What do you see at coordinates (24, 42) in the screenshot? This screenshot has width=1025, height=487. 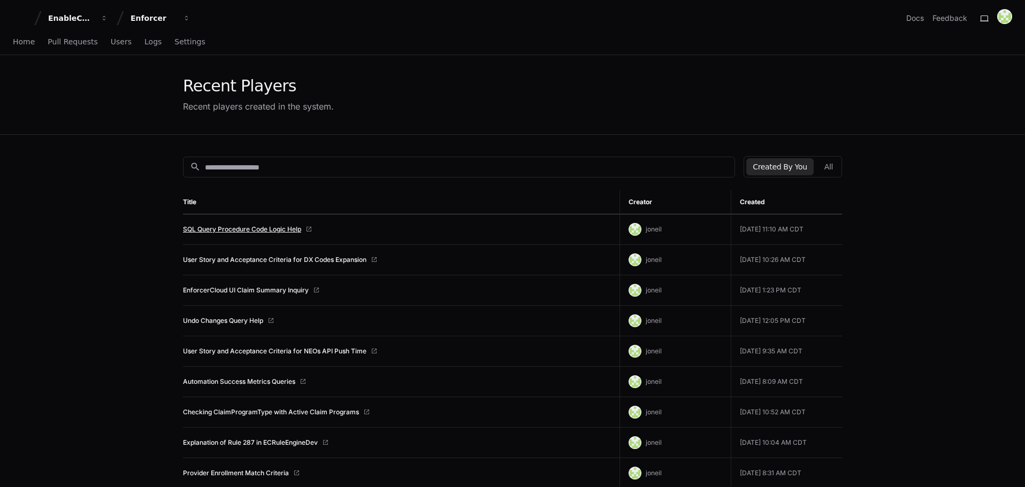 I see `a: Home` at bounding box center [24, 42].